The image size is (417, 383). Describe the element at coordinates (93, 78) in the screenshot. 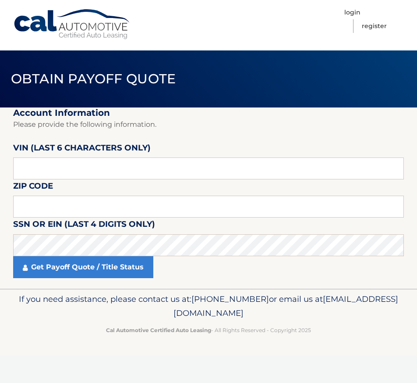

I see `span: Obtain Payoff Quote` at that location.